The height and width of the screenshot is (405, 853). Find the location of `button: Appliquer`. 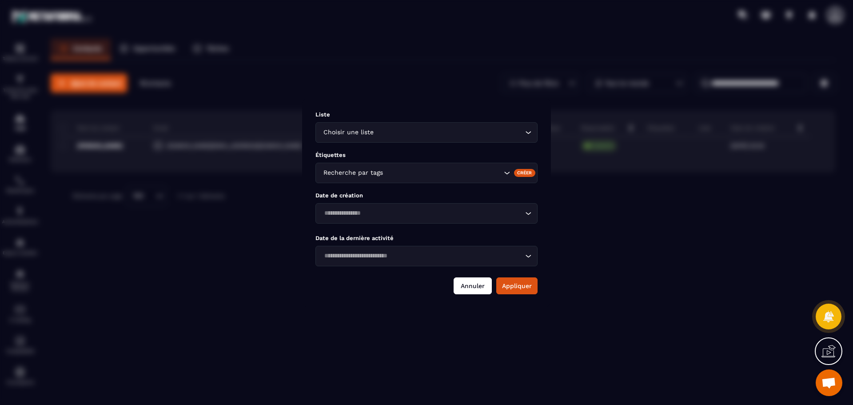

button: Appliquer is located at coordinates (517, 286).